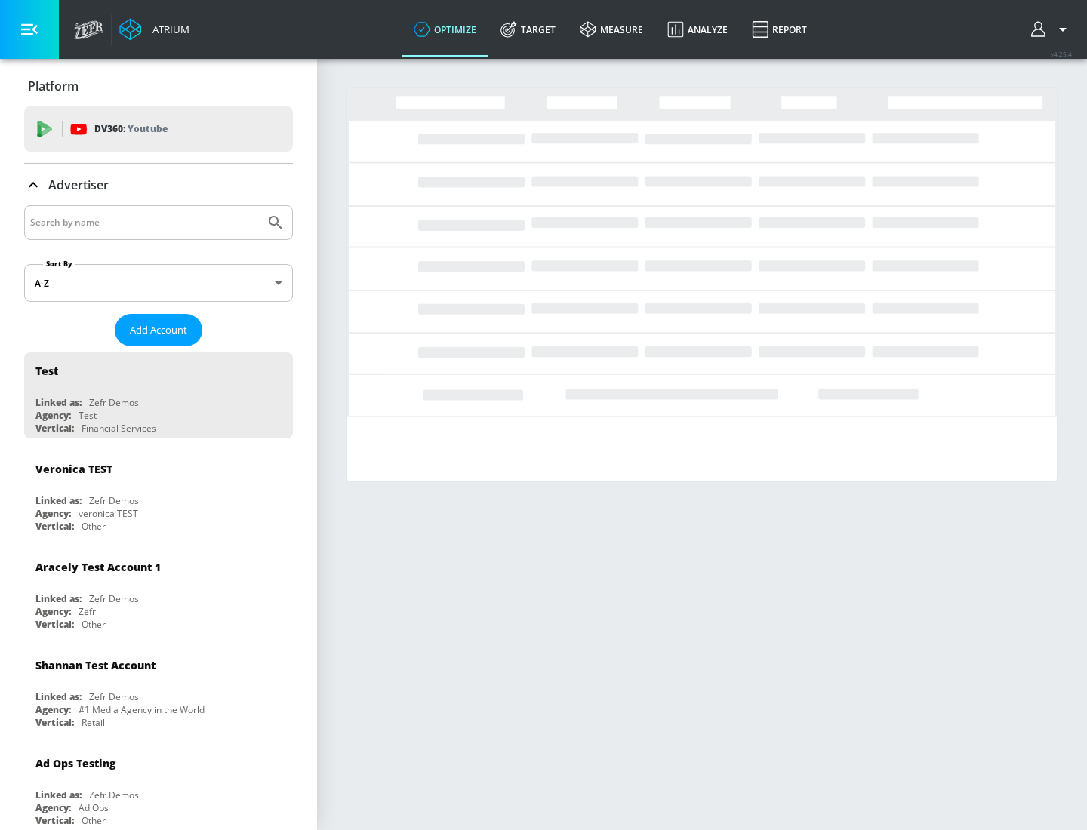  Describe the element at coordinates (697, 29) in the screenshot. I see `a: Analyze` at that location.